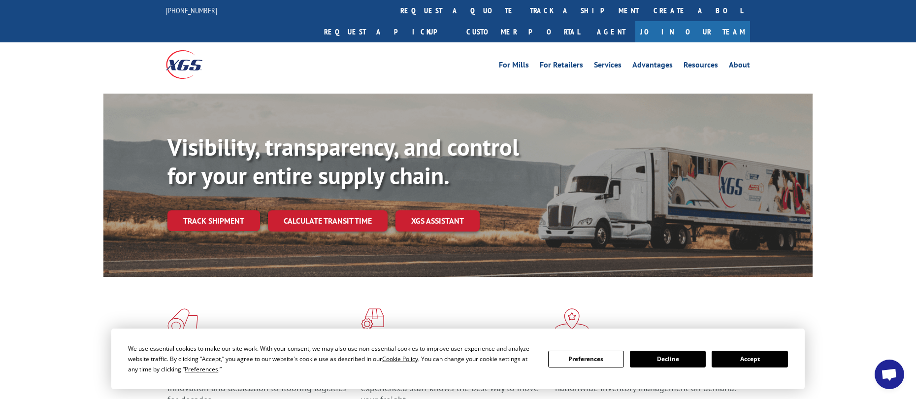 The height and width of the screenshot is (399, 916). What do you see at coordinates (668, 359) in the screenshot?
I see `button: Decline` at bounding box center [668, 359].